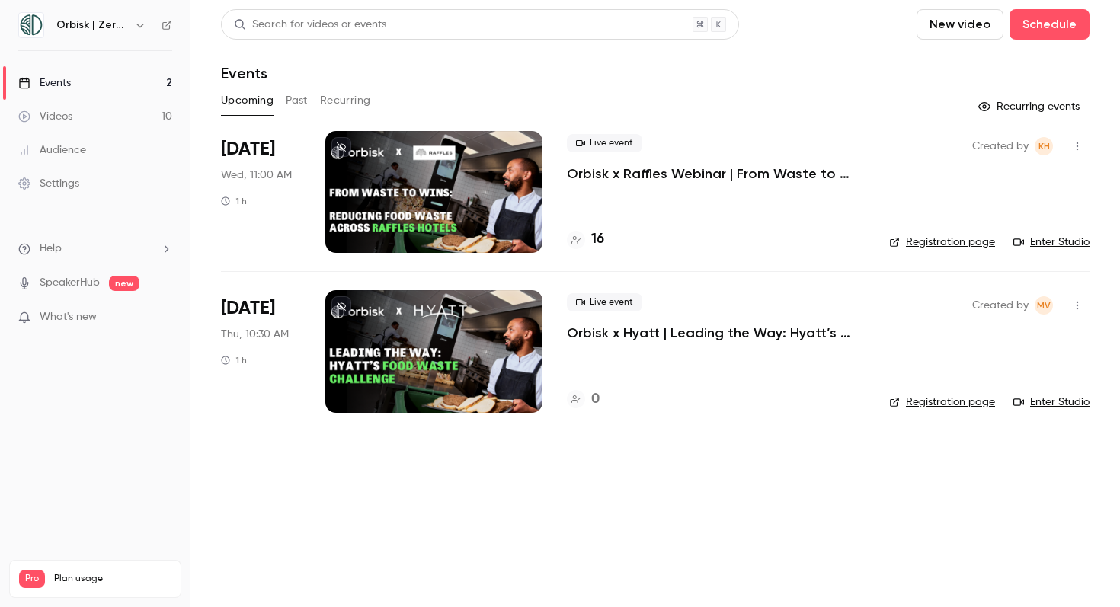 This screenshot has width=1120, height=607. I want to click on a: 16, so click(585, 239).